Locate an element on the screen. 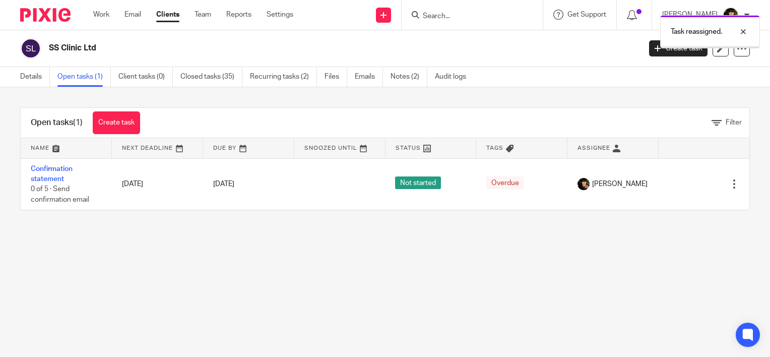 The image size is (770, 357). h1: Open tasks is located at coordinates (56, 122).